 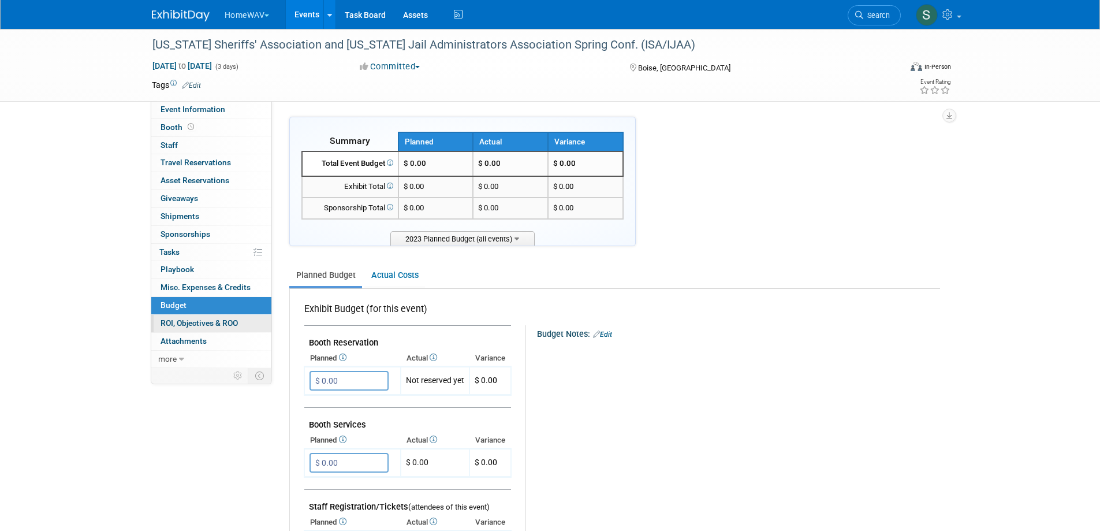 I want to click on td: Tags, so click(x=176, y=85).